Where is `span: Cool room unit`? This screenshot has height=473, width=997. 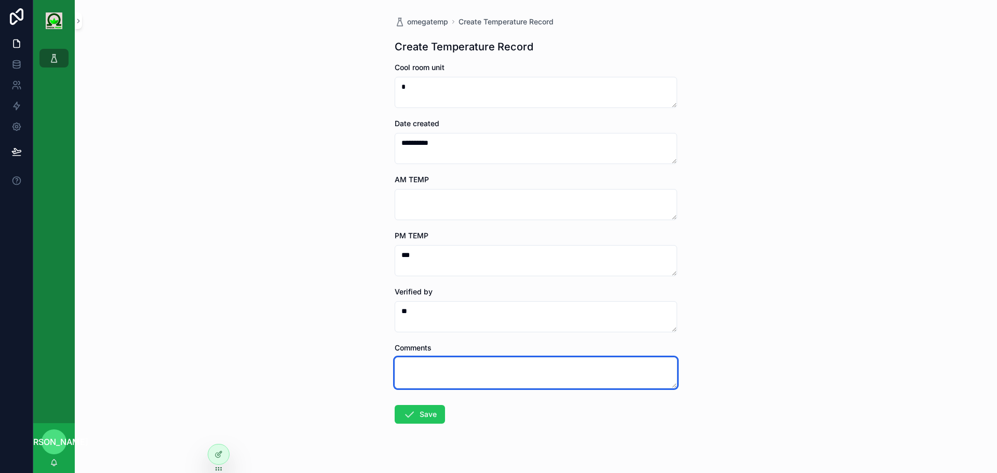 span: Cool room unit is located at coordinates (419, 67).